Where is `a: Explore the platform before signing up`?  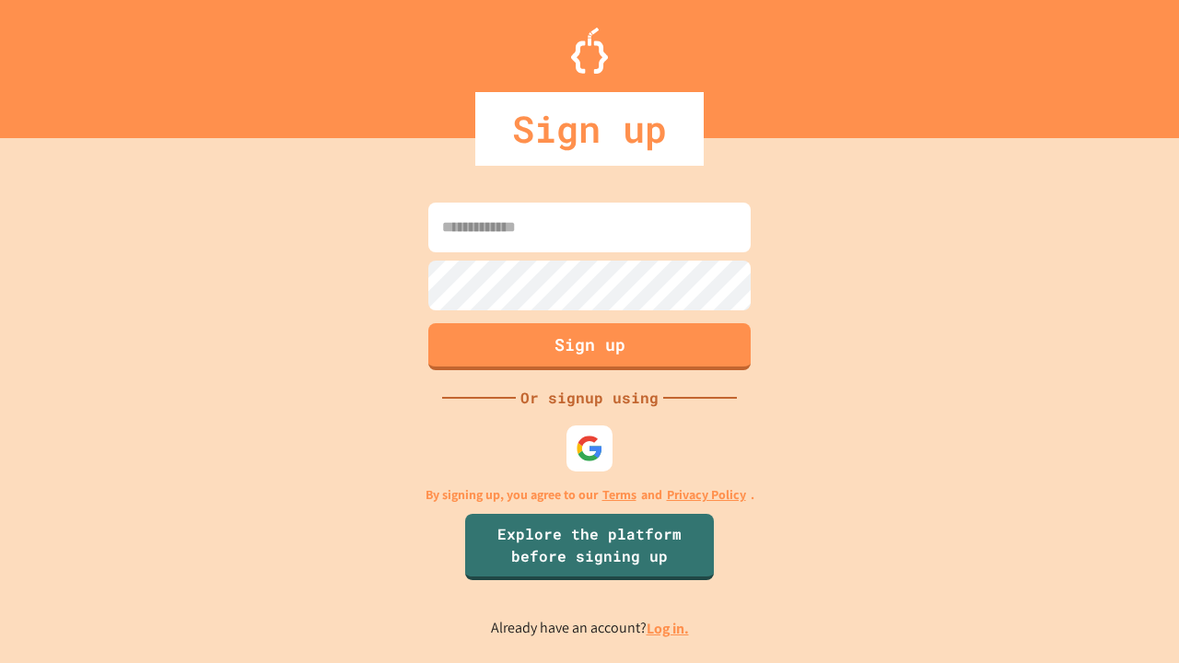 a: Explore the platform before signing up is located at coordinates (589, 547).